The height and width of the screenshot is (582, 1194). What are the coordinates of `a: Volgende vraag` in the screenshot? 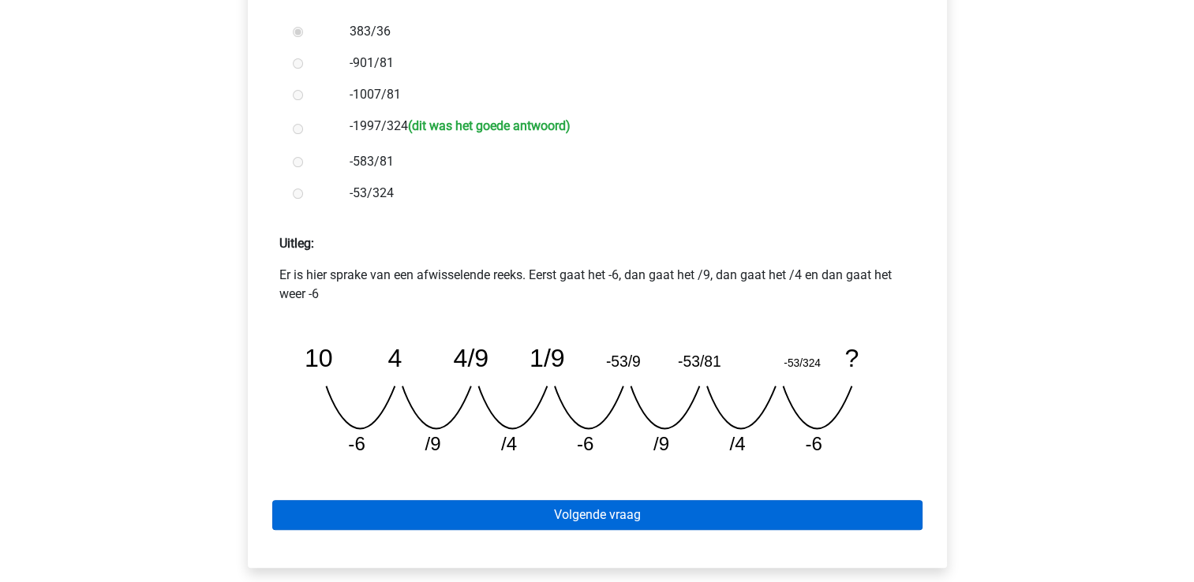 It's located at (597, 515).